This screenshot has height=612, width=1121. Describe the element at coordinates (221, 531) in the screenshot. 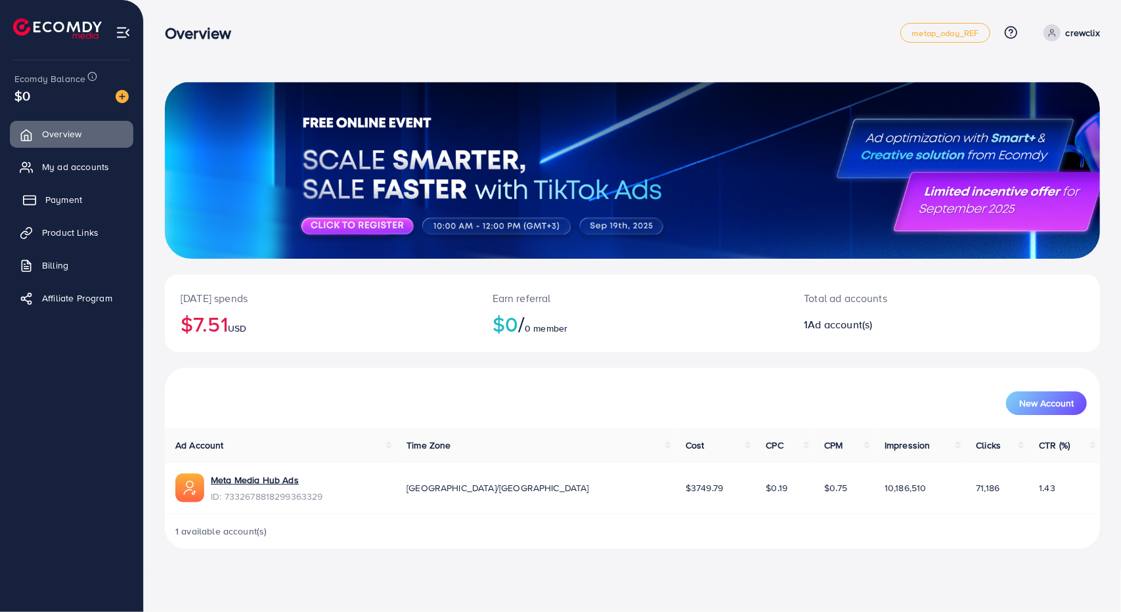

I see `span: 1 available account(s)` at that location.